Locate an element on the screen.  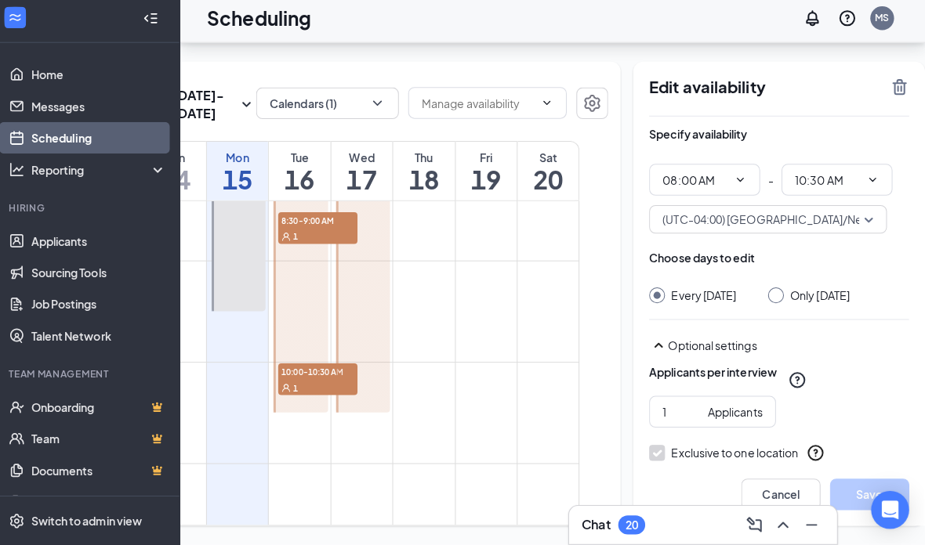
div: Hiring is located at coordinates (95, 212).